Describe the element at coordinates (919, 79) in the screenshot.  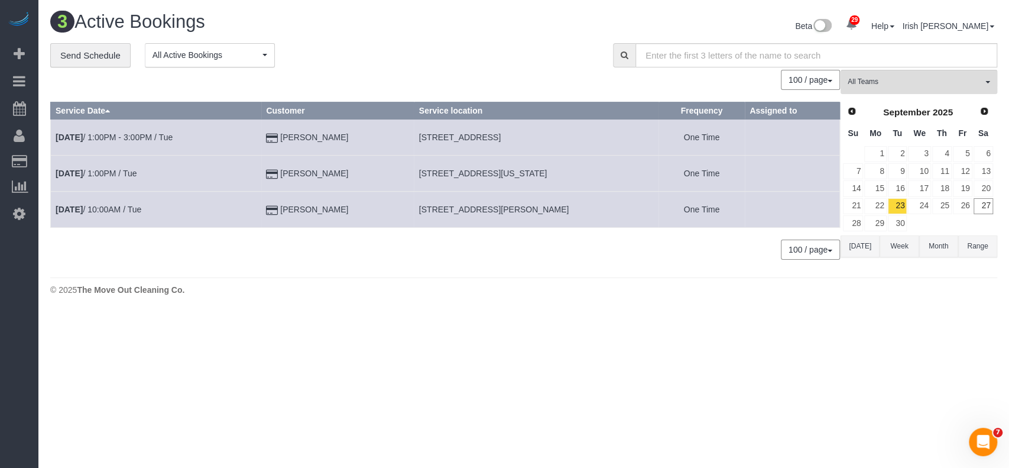
I see `ol: All Teams` at that location.